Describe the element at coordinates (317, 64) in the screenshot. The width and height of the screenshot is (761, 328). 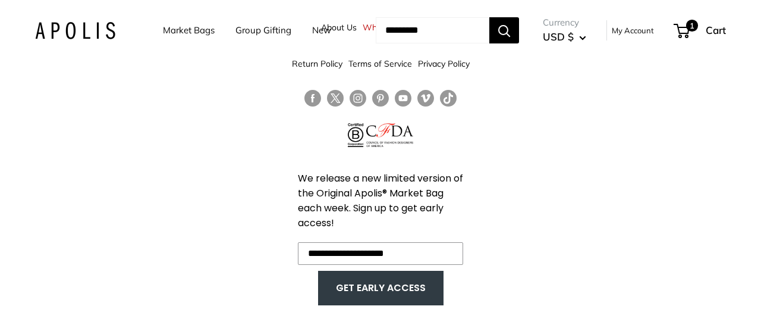
I see `a: Return Policy` at that location.